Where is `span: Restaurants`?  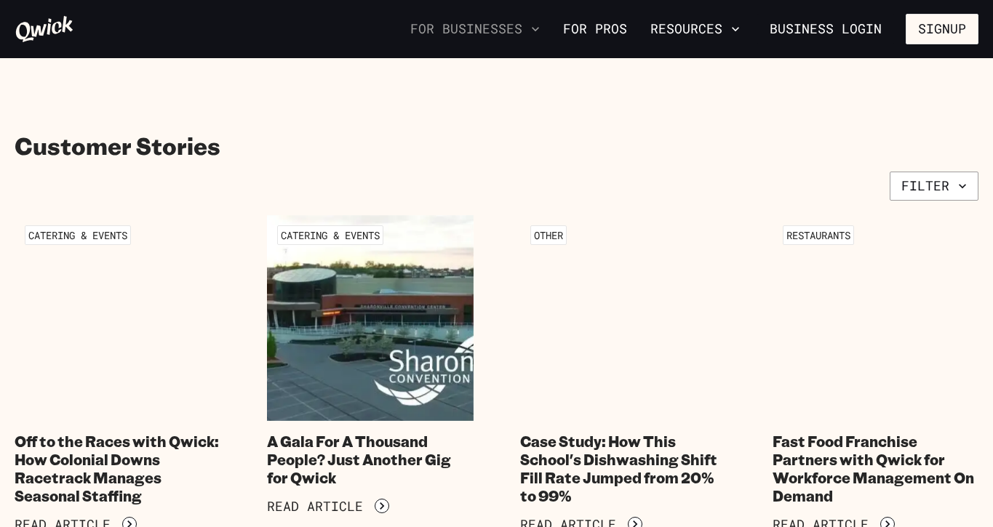
span: Restaurants is located at coordinates (819, 235).